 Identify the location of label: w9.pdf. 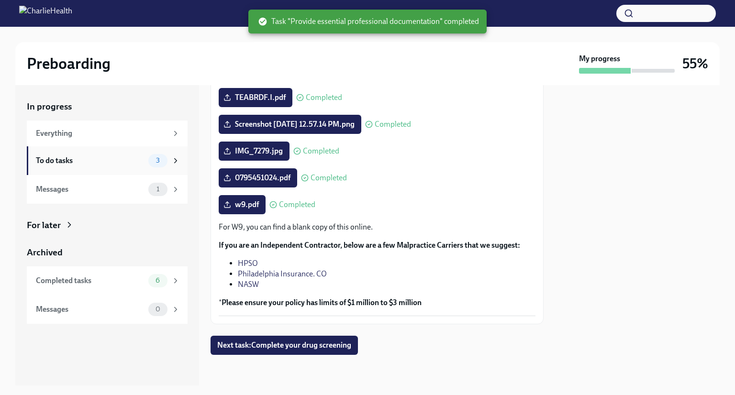
(242, 205).